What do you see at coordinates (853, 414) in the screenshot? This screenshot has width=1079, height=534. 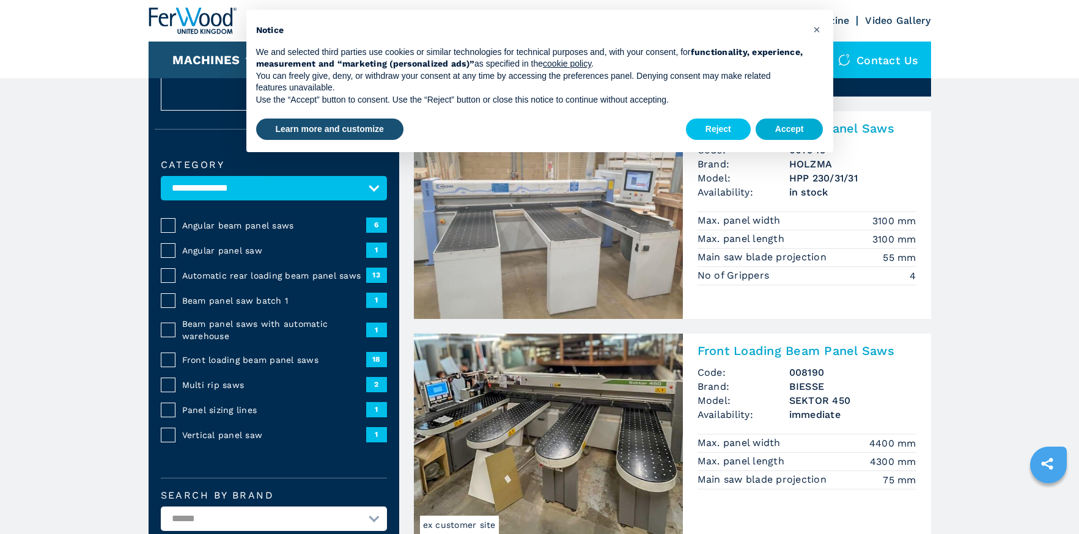 I see `span: immediate` at bounding box center [853, 414].